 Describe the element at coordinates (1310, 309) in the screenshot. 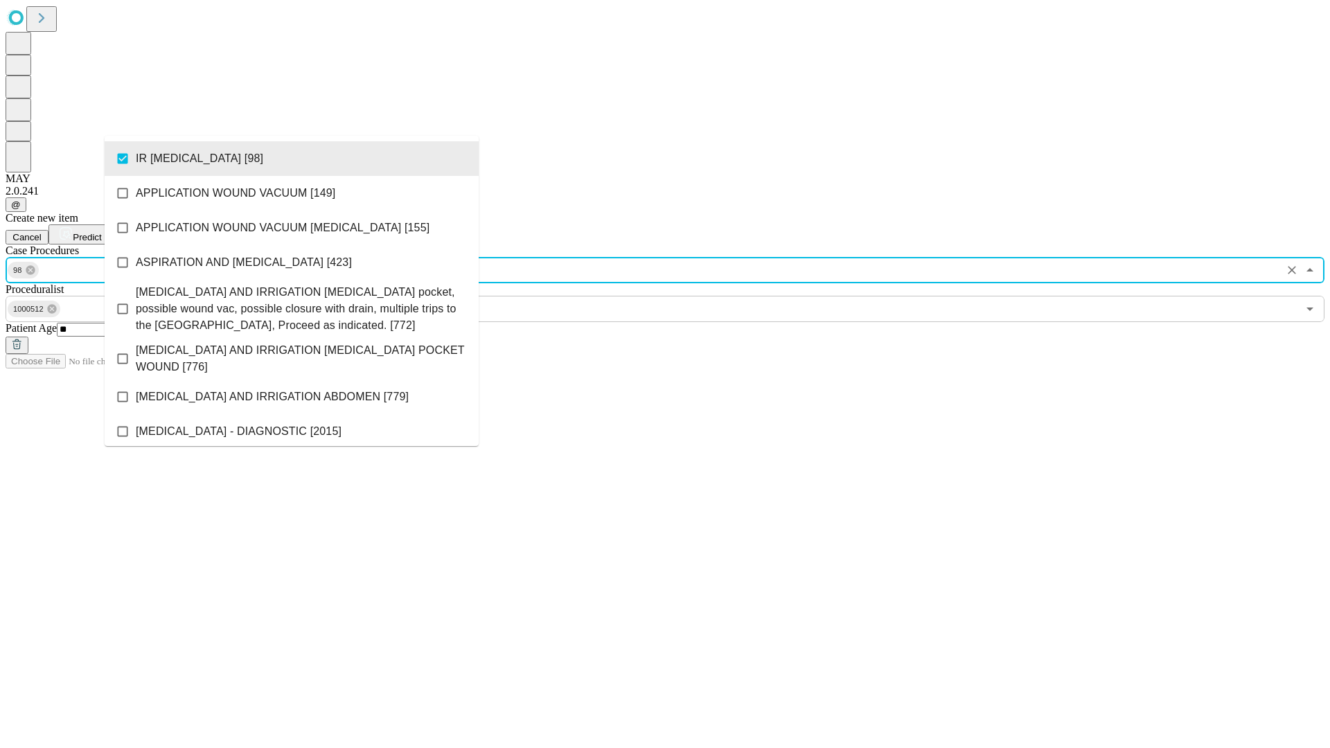

I see `button: Open` at that location.